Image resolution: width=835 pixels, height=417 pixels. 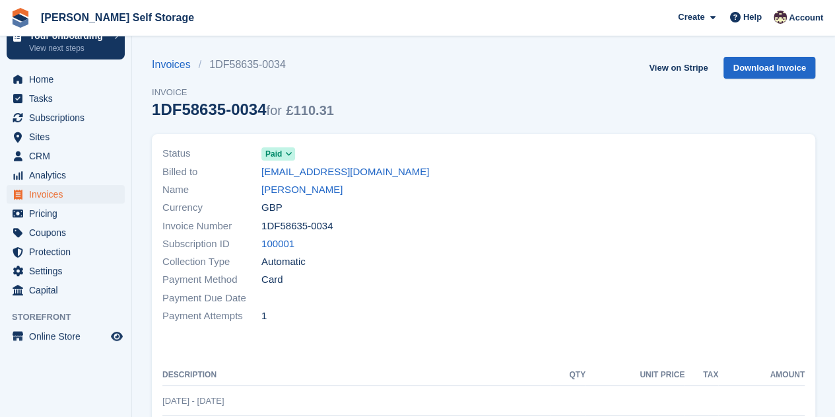 I want to click on span: Pricing, so click(x=69, y=213).